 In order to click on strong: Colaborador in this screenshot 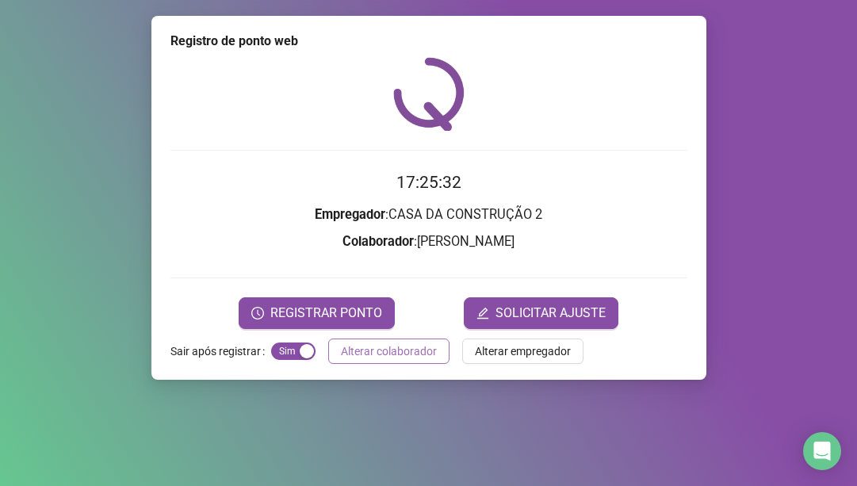, I will do `click(378, 241)`.